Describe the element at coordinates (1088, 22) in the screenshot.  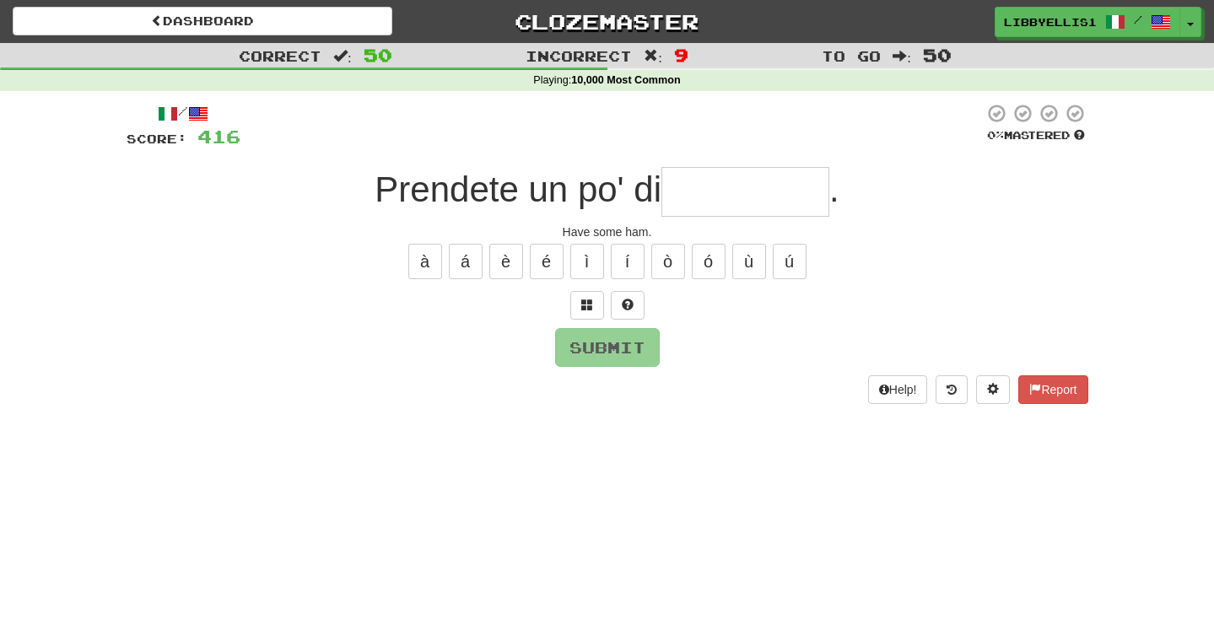
I see `a: Libbyellis1 /` at that location.